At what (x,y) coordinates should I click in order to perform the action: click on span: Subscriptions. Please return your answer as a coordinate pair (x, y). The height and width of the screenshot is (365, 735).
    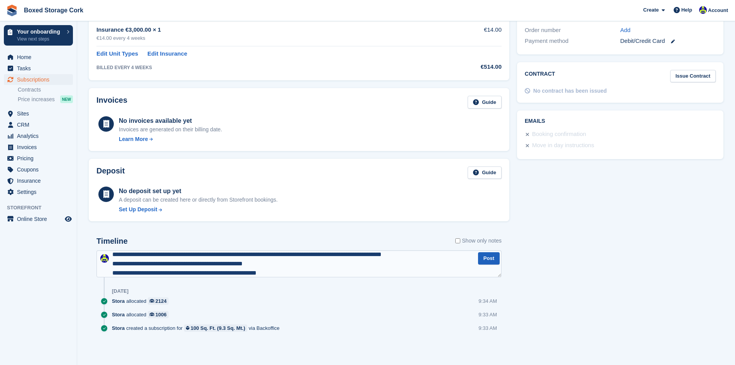
    Looking at the image, I should click on (40, 79).